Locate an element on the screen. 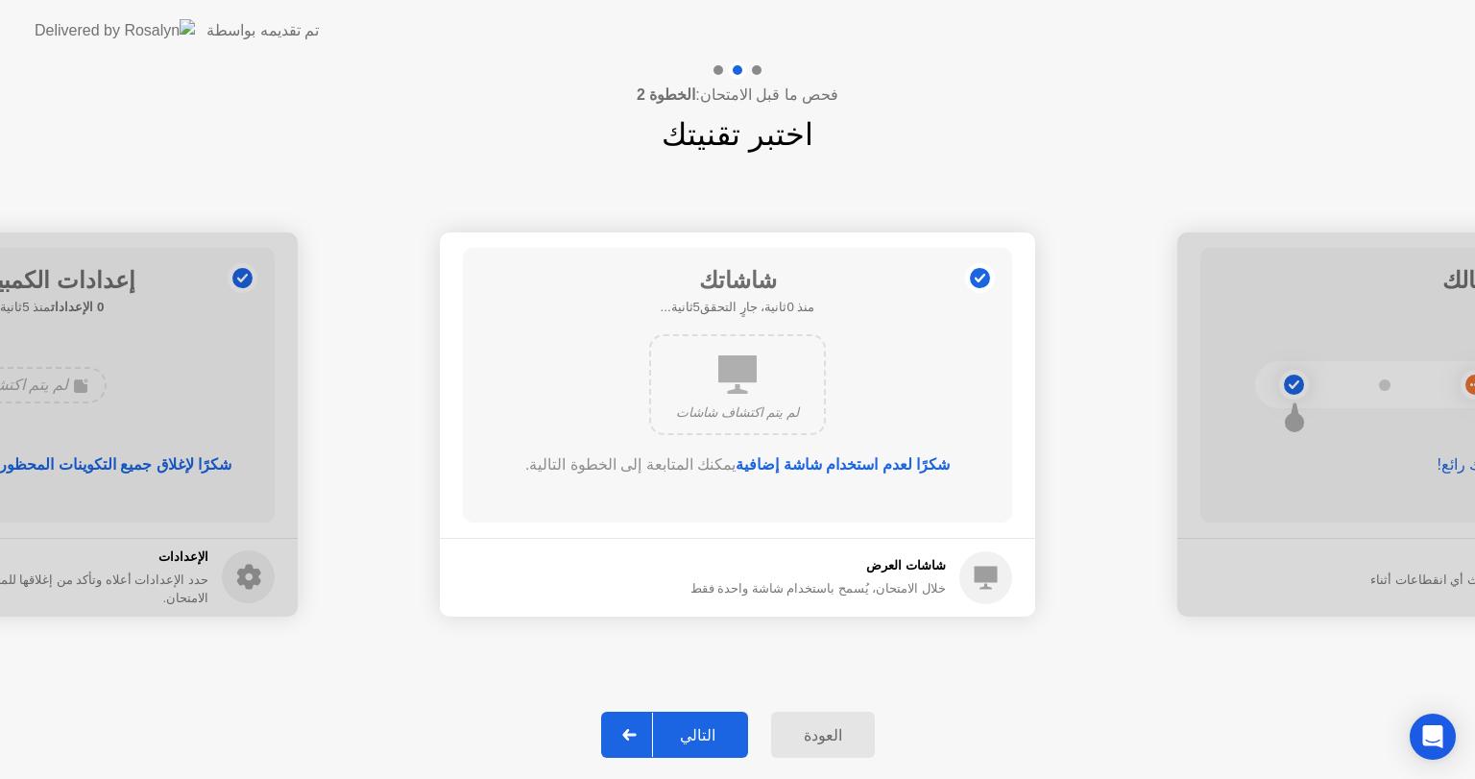 This screenshot has height=779, width=1475. button: العودة is located at coordinates (823, 735).